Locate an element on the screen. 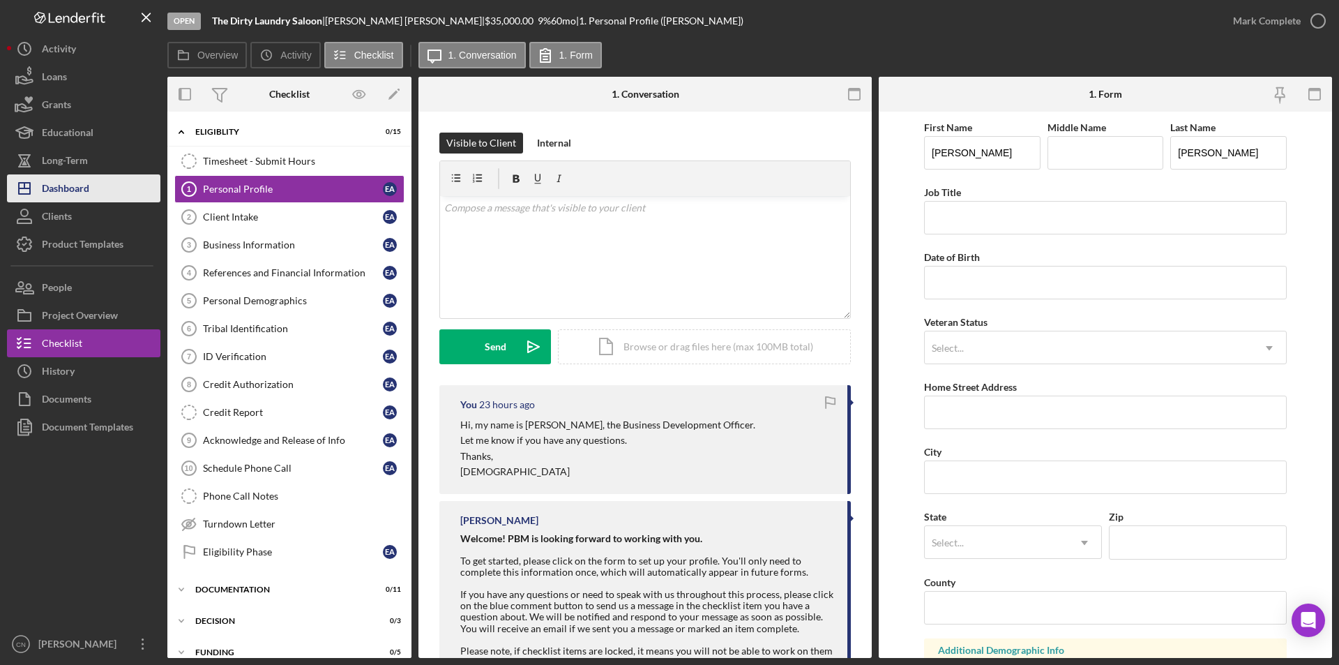 The image size is (1339, 665). div: Internal is located at coordinates (554, 143).